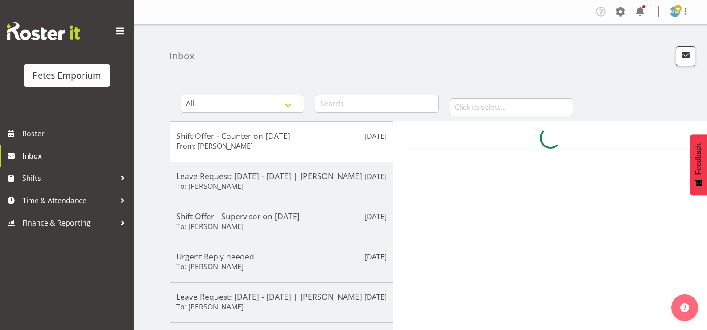 The height and width of the screenshot is (330, 707). Describe the element at coordinates (69, 178) in the screenshot. I see `span: Shifts` at that location.